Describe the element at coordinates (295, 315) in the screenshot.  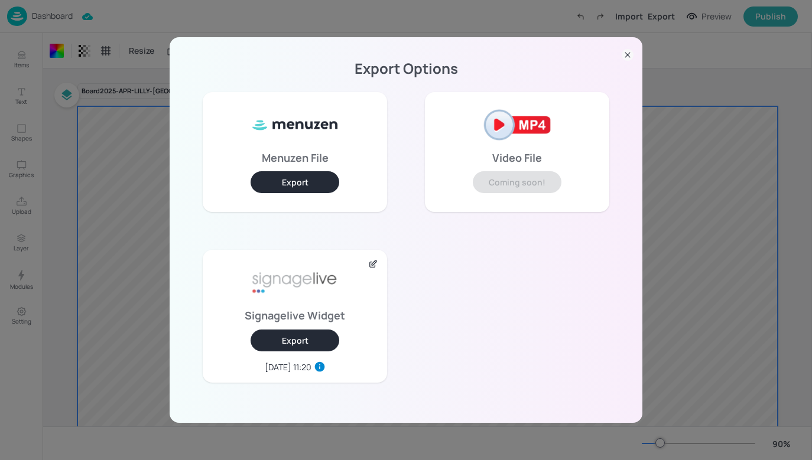
I see `p: Signagelive Widget` at that location.